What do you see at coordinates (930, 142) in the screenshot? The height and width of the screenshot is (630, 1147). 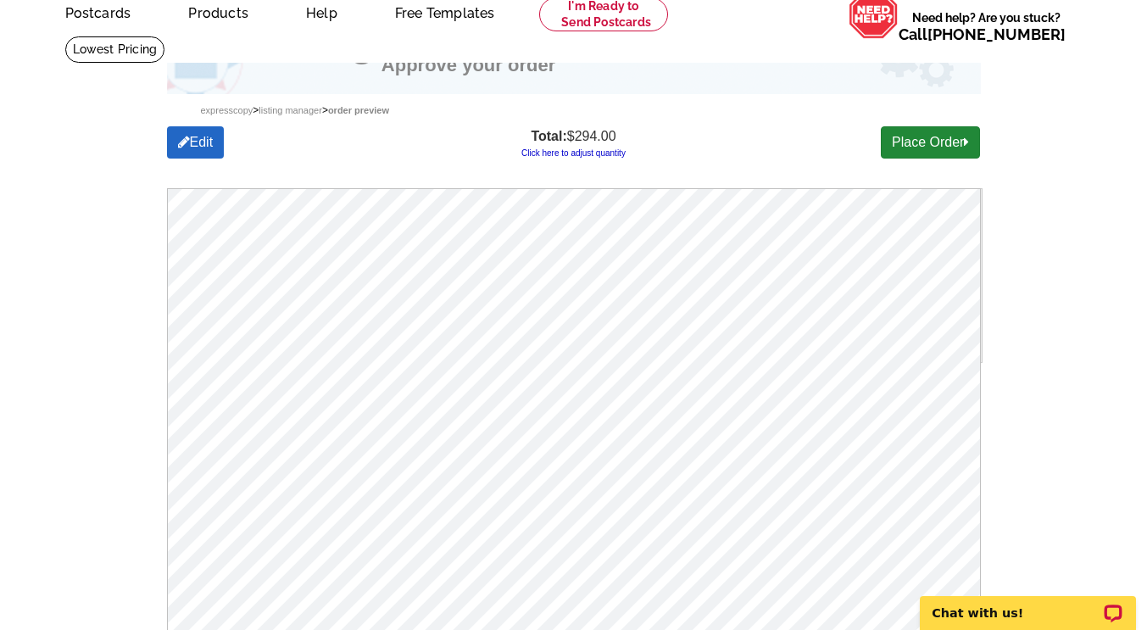 I see `a: Place Order` at bounding box center [930, 142].